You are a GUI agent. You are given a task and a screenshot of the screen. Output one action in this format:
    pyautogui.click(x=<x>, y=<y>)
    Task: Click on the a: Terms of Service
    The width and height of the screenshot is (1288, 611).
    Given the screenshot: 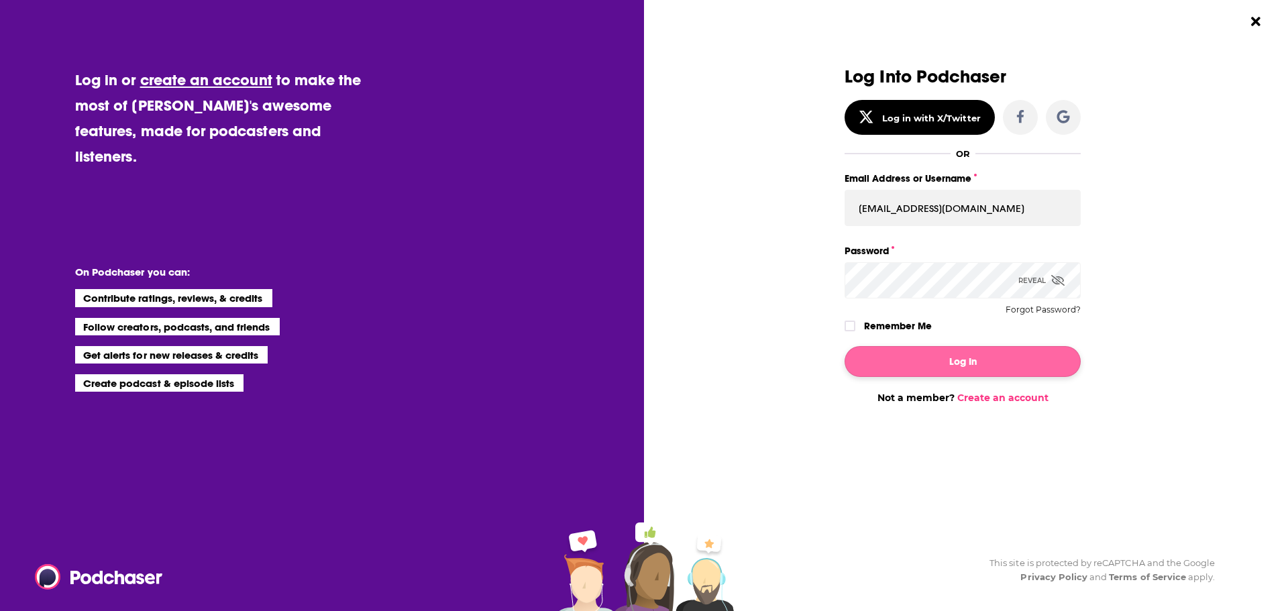 What is the action you would take?
    pyautogui.click(x=1147, y=577)
    